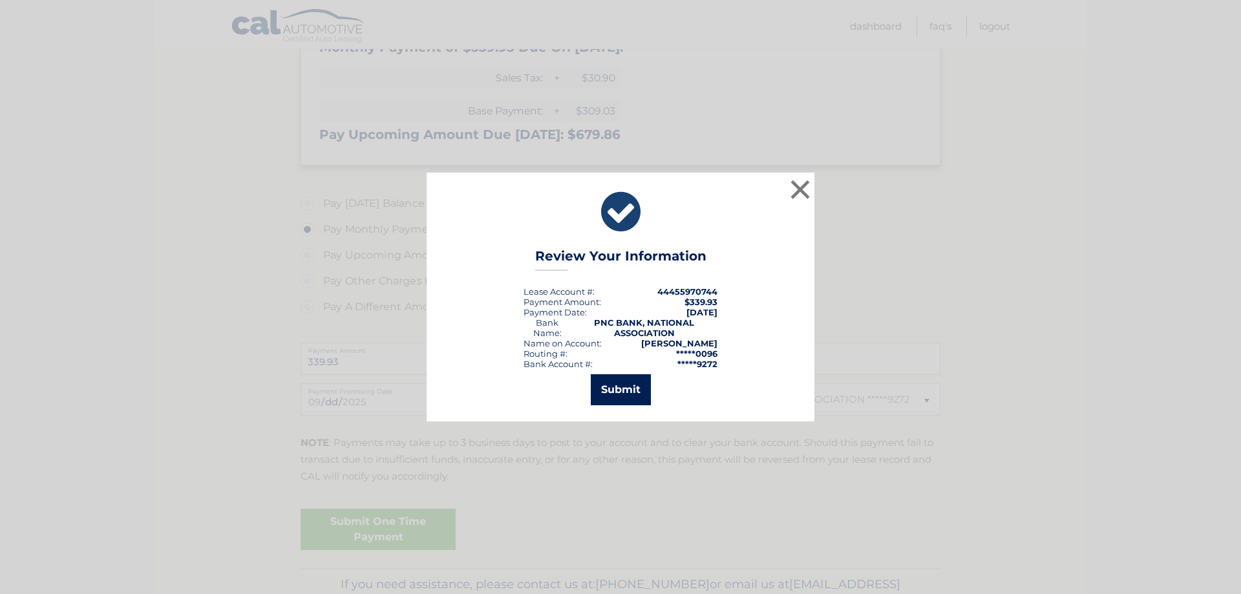 The width and height of the screenshot is (1241, 594). Describe the element at coordinates (620, 259) in the screenshot. I see `h3: Review Your Information` at that location.